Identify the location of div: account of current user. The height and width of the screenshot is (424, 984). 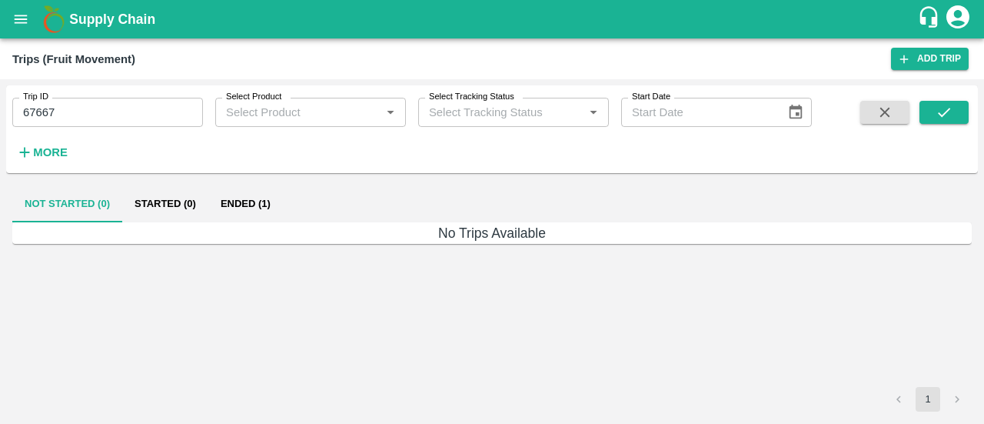
(958, 19).